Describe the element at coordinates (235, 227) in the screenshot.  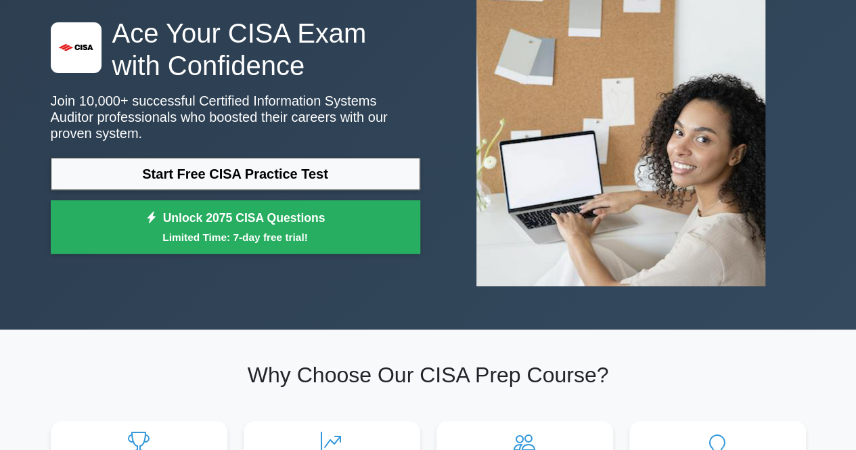
I see `a: Unlock 2075 CISA QuestionsLimited Time: 7-day free trial!` at that location.